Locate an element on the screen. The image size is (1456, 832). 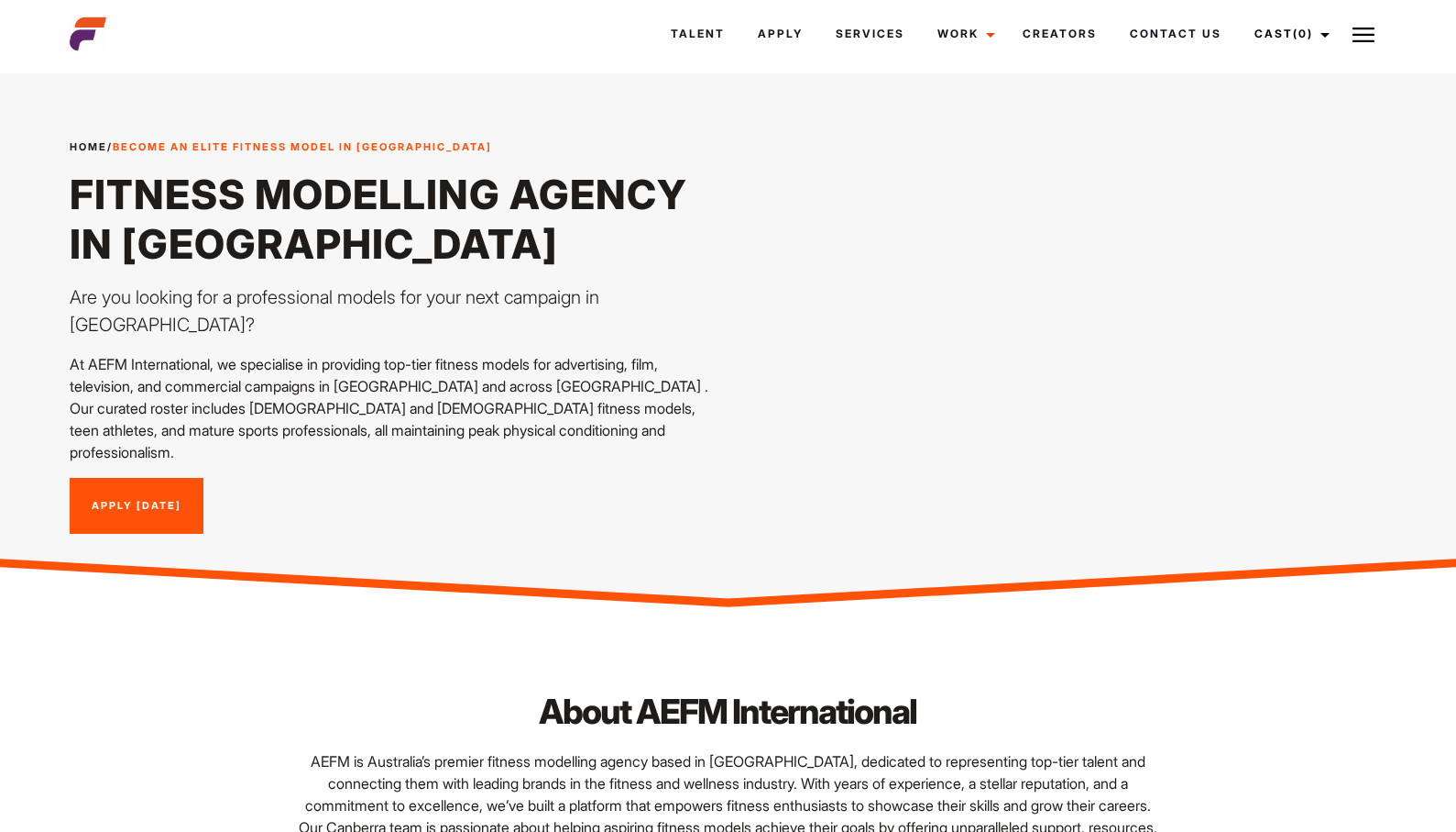
a: Talent is located at coordinates (698, 34).